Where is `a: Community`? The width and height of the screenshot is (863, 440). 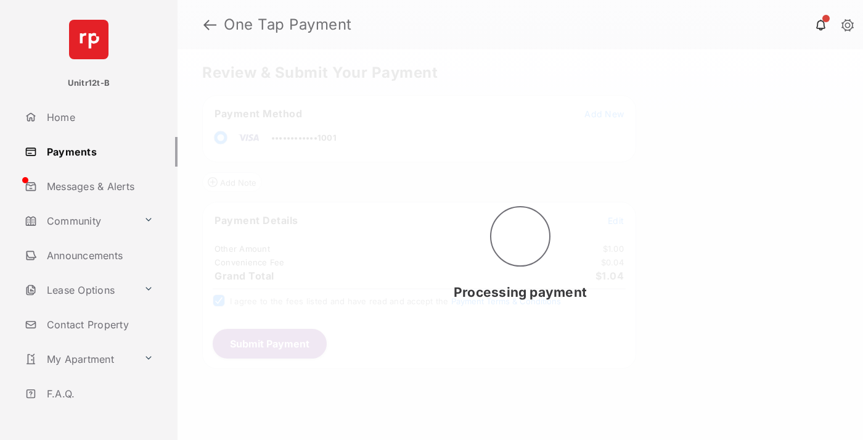
a: Community is located at coordinates (79, 221).